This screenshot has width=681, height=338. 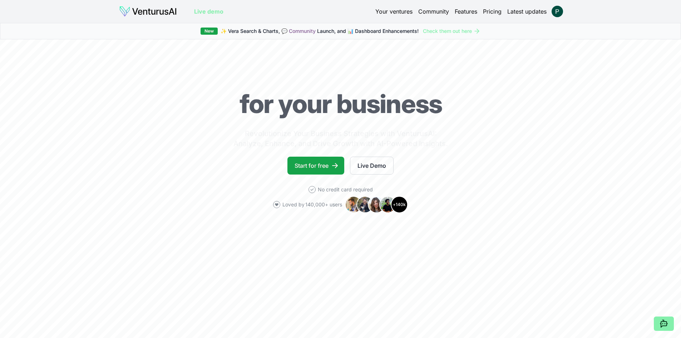 What do you see at coordinates (353, 204) in the screenshot?
I see `img: Avatar 1` at bounding box center [353, 204].